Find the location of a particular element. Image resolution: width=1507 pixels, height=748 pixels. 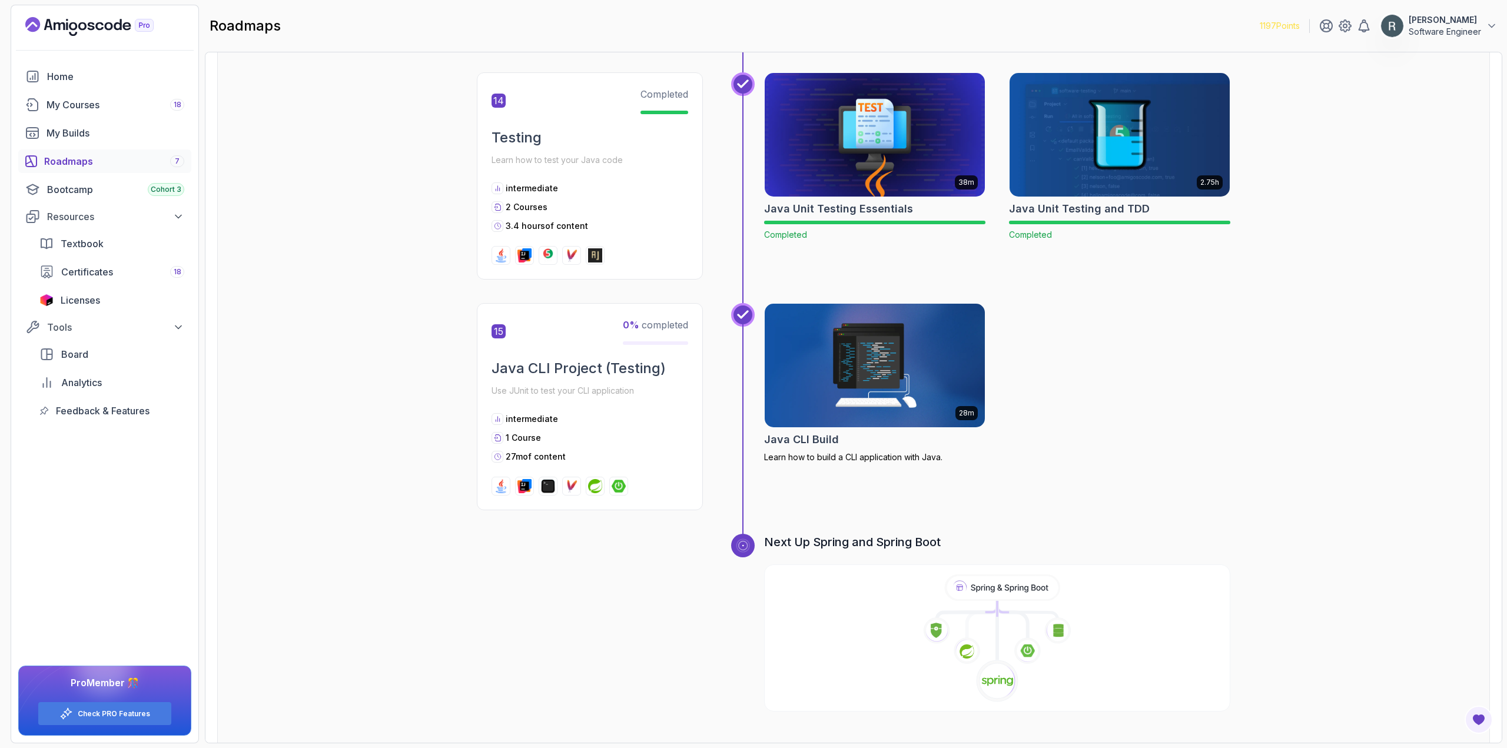

img: spring logo is located at coordinates (595, 486).